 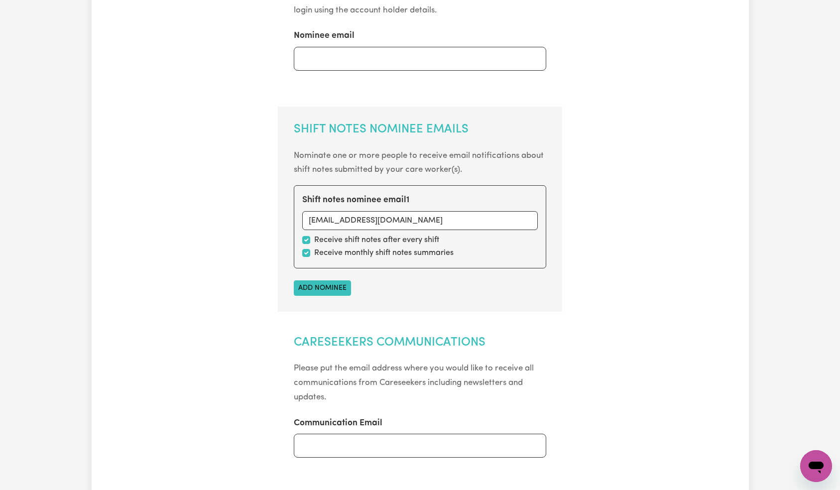 What do you see at coordinates (420, 130) in the screenshot?
I see `h2: Shift Notes Nominee Emails` at bounding box center [420, 130].